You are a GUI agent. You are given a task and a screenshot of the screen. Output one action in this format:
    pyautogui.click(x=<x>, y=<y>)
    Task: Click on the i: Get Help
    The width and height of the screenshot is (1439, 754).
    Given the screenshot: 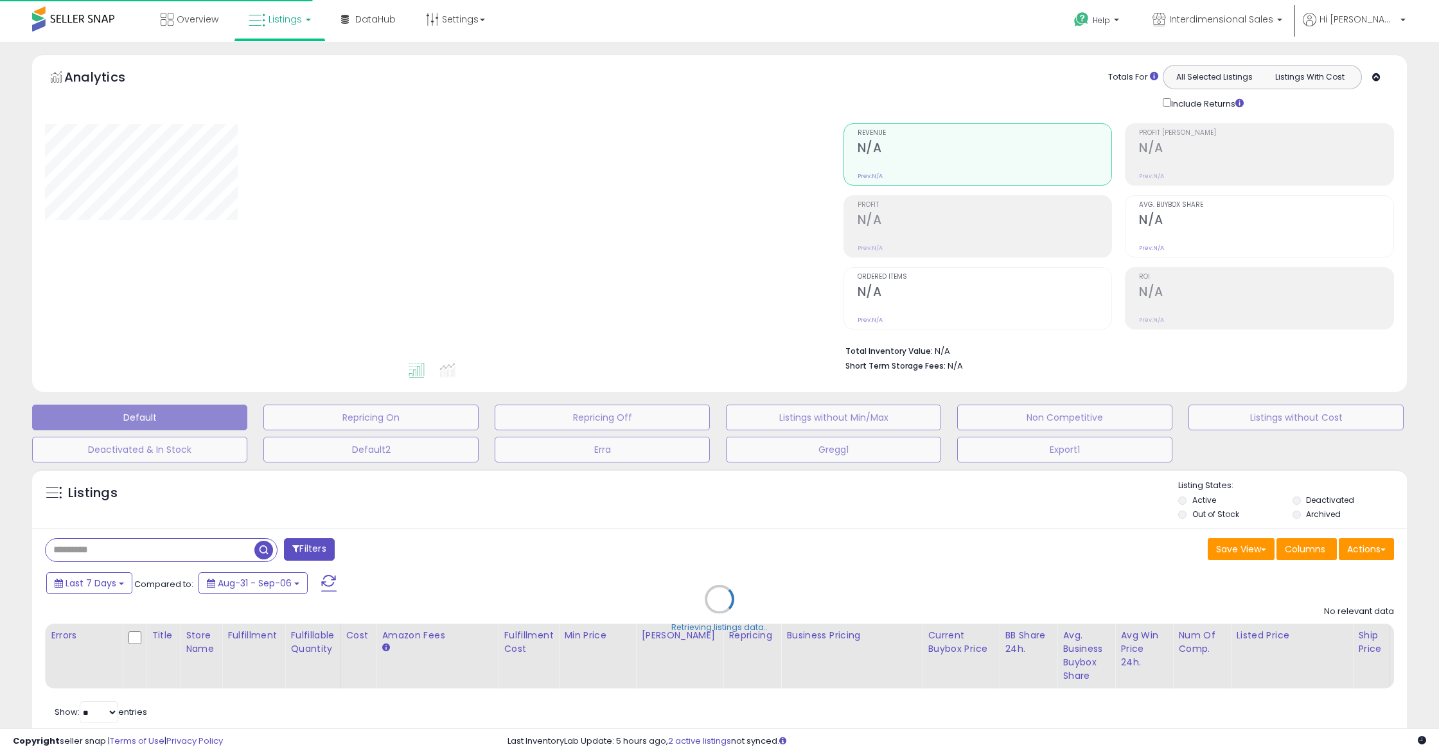 What is the action you would take?
    pyautogui.click(x=1081, y=19)
    